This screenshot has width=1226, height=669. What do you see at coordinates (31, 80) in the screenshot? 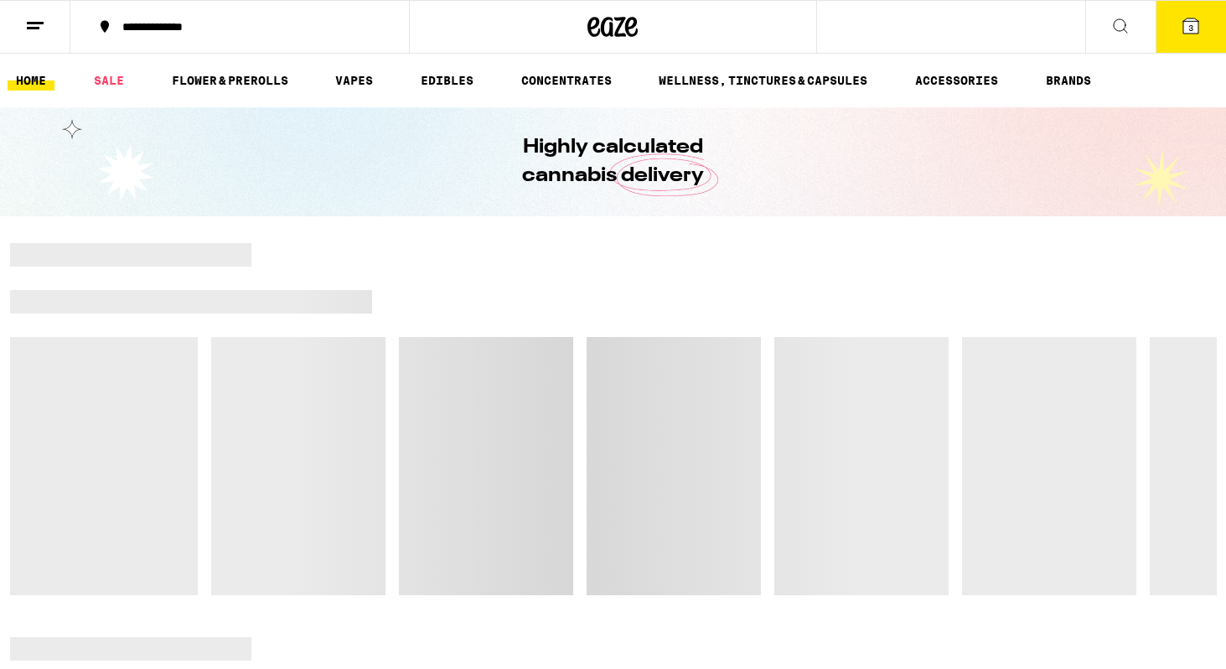
I see `a: HOME` at bounding box center [31, 80].